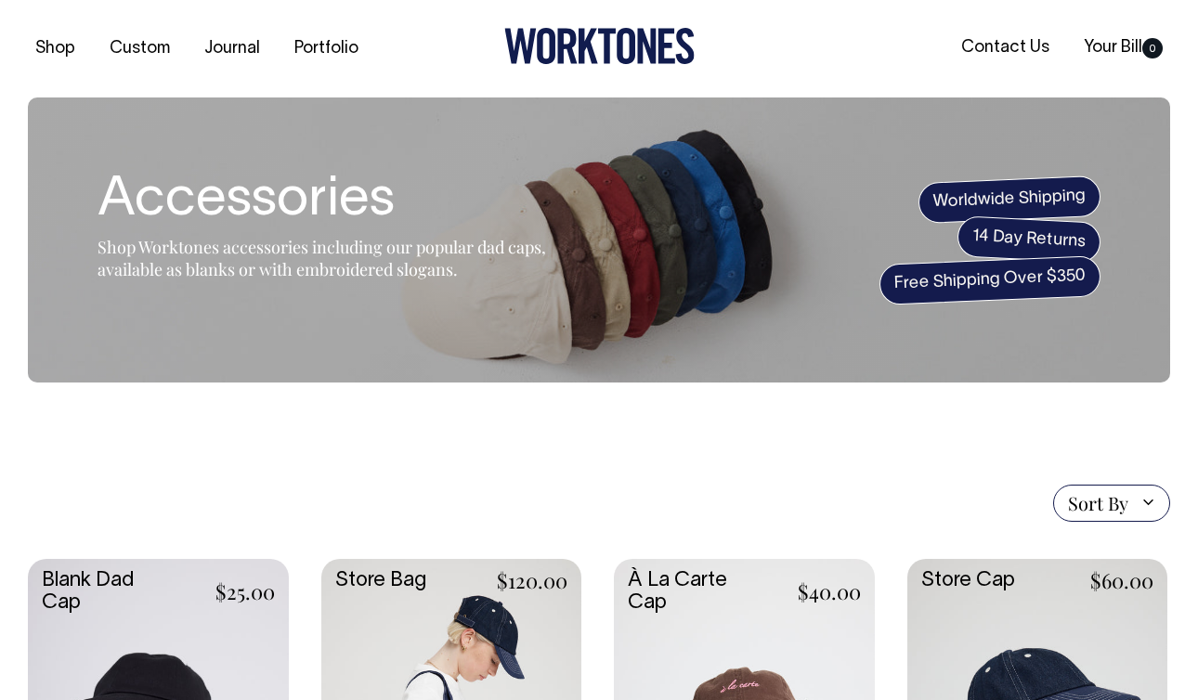 This screenshot has width=1198, height=700. I want to click on span: 14 Day Returns, so click(1029, 240).